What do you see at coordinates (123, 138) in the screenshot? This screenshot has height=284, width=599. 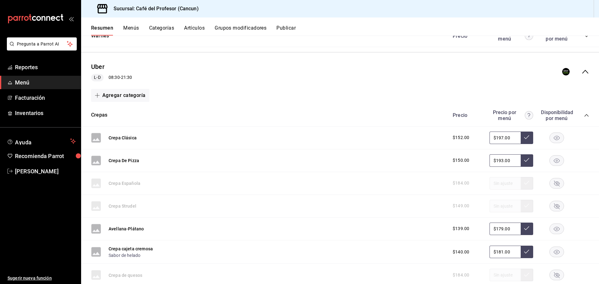 I see `button: Crepa Clásica` at bounding box center [123, 138].